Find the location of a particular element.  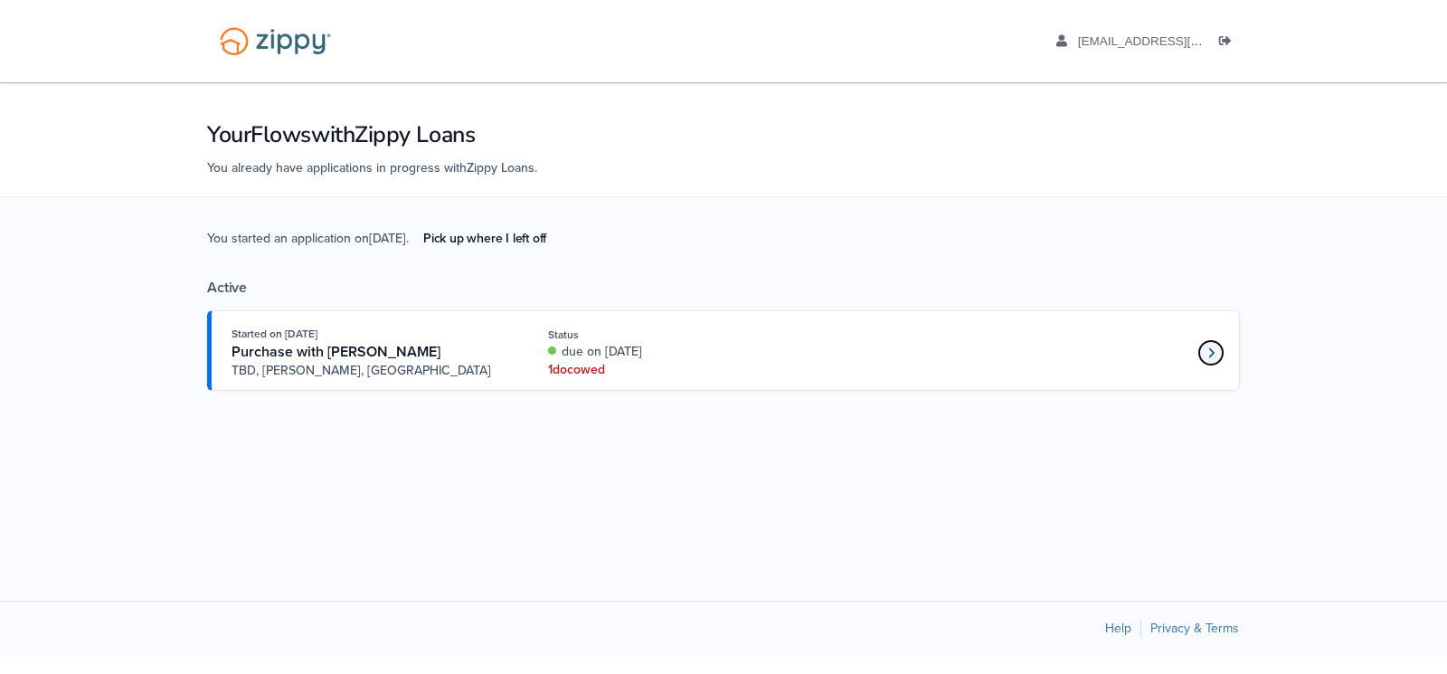

a: Log out is located at coordinates (1229, 43).